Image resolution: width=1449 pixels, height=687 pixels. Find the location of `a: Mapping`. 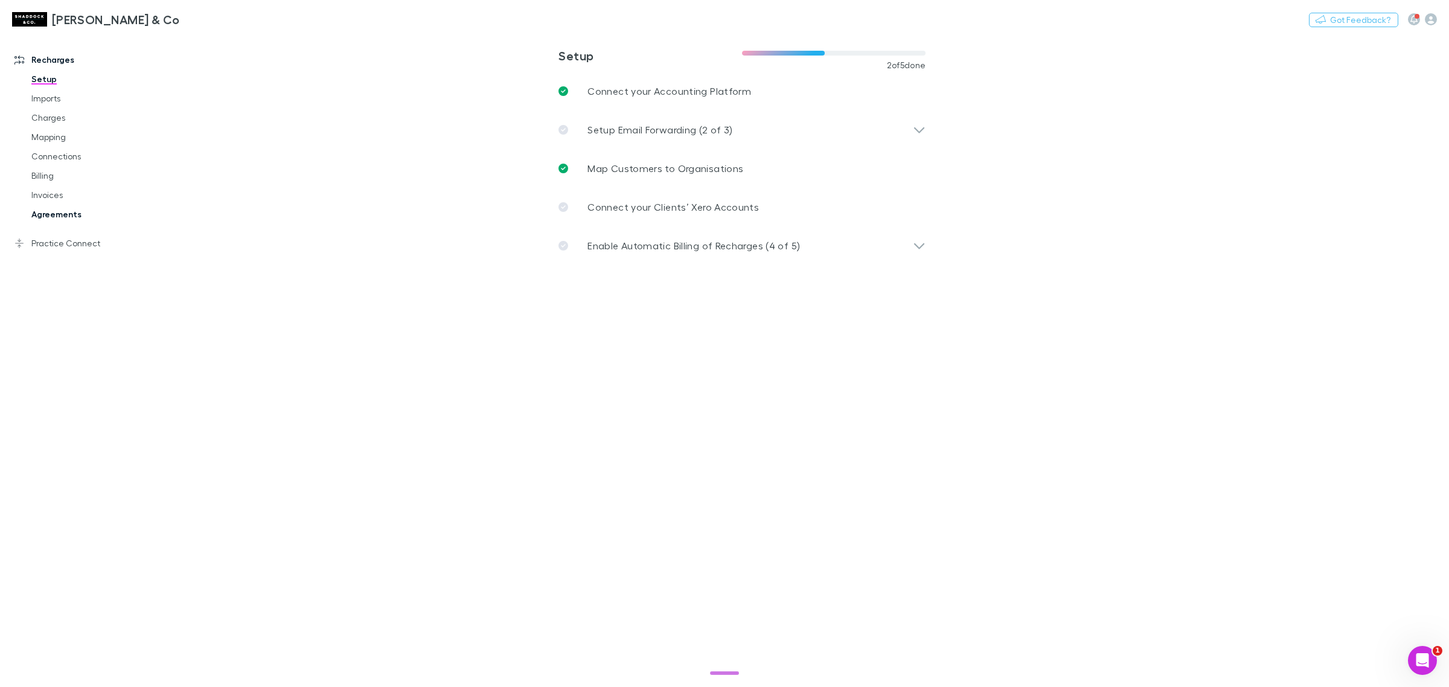

a: Mapping is located at coordinates (95, 137).